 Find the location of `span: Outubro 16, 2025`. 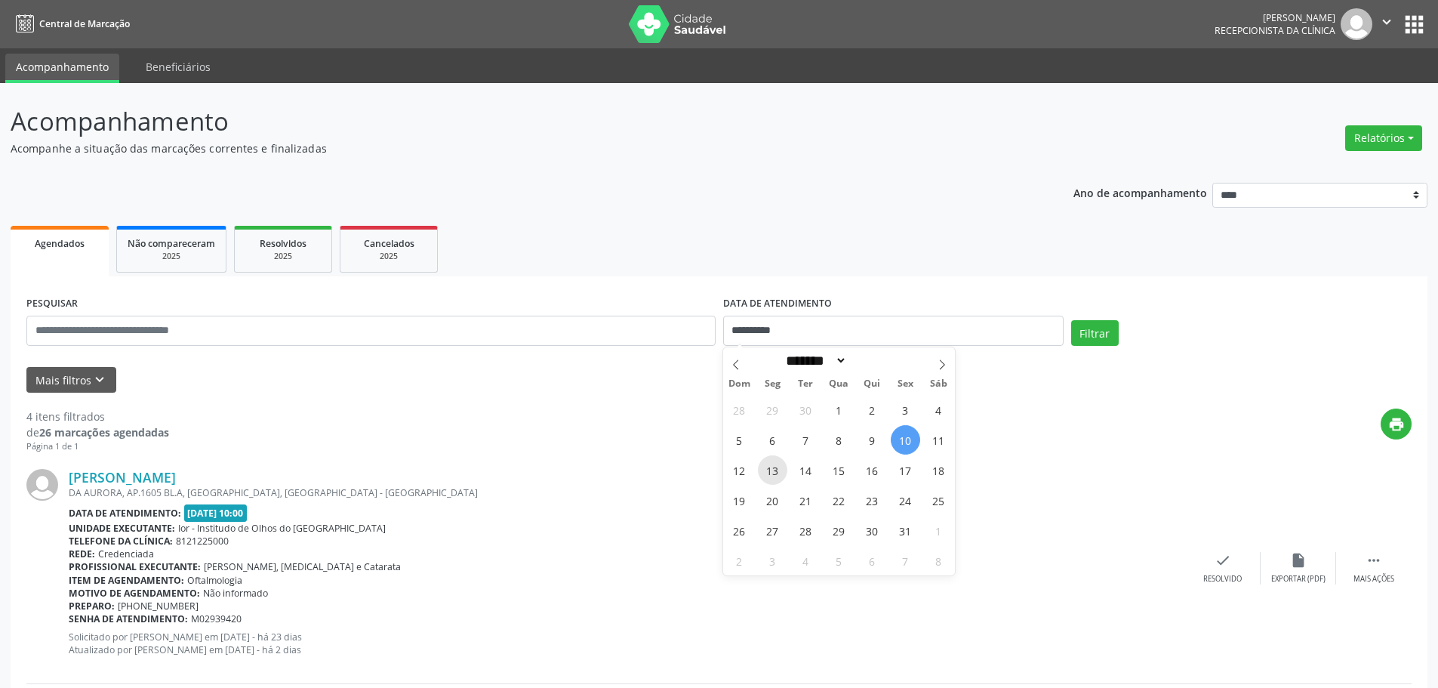

span: Outubro 16, 2025 is located at coordinates (872, 470).